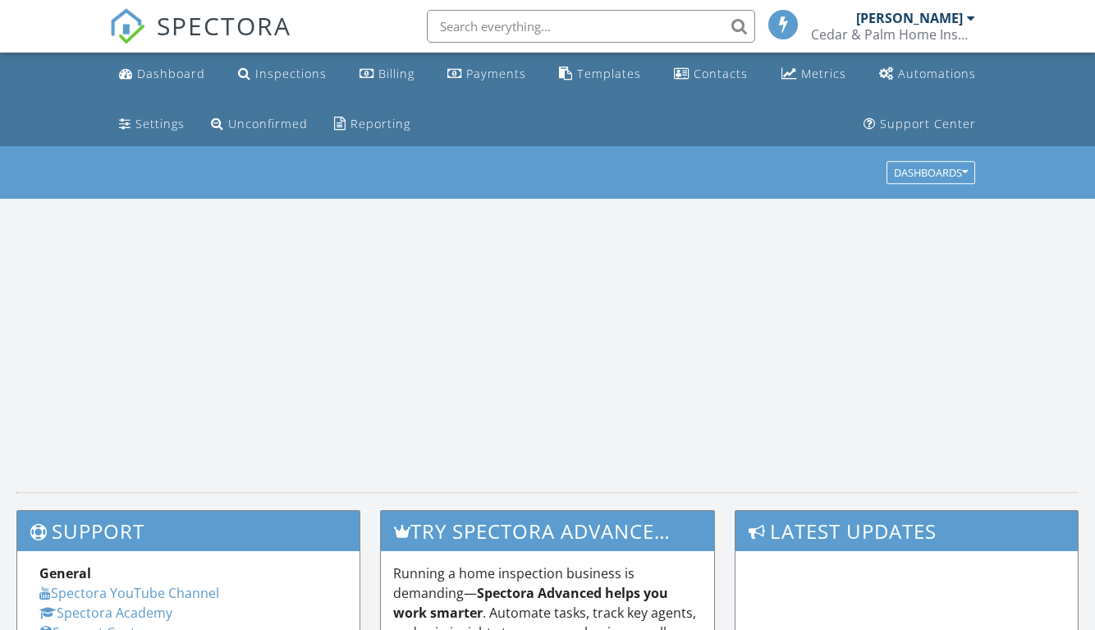 The width and height of the screenshot is (1095, 630). Describe the element at coordinates (129, 593) in the screenshot. I see `a: Spectora YouTube Channel` at that location.